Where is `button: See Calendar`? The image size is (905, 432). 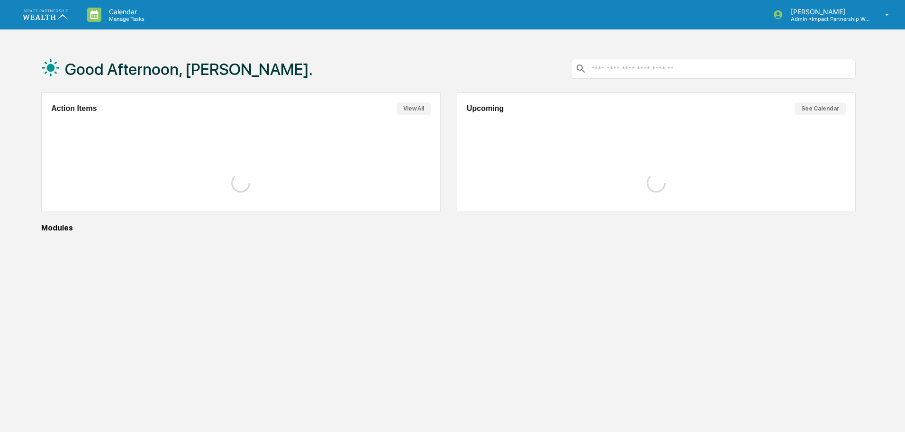 button: See Calendar is located at coordinates (821, 109).